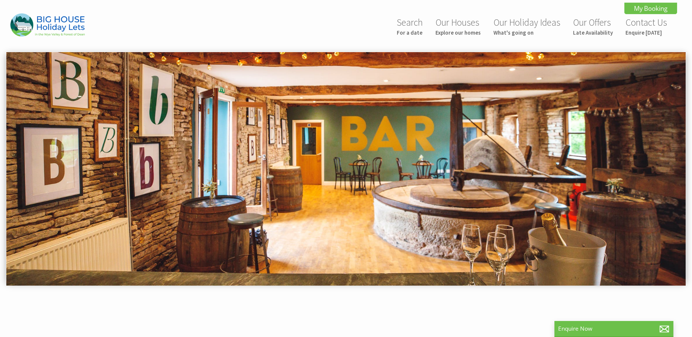 The width and height of the screenshot is (692, 337). I want to click on a: Our Holiday IdeasWhat's going on, so click(527, 26).